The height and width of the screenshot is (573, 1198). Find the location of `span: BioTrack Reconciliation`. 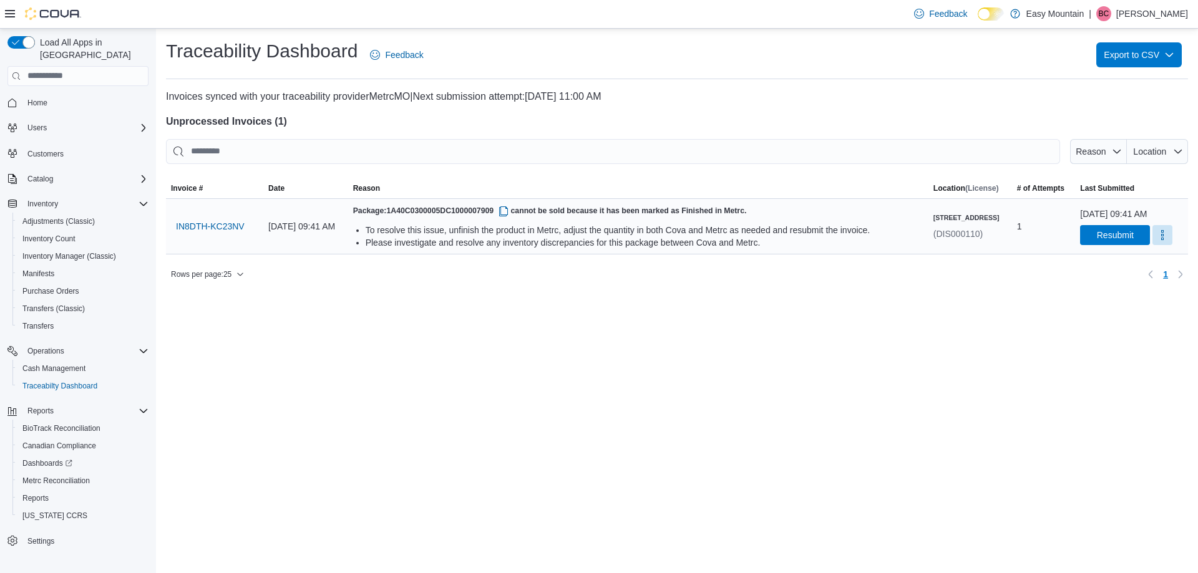

span: BioTrack Reconciliation is located at coordinates (61, 429).